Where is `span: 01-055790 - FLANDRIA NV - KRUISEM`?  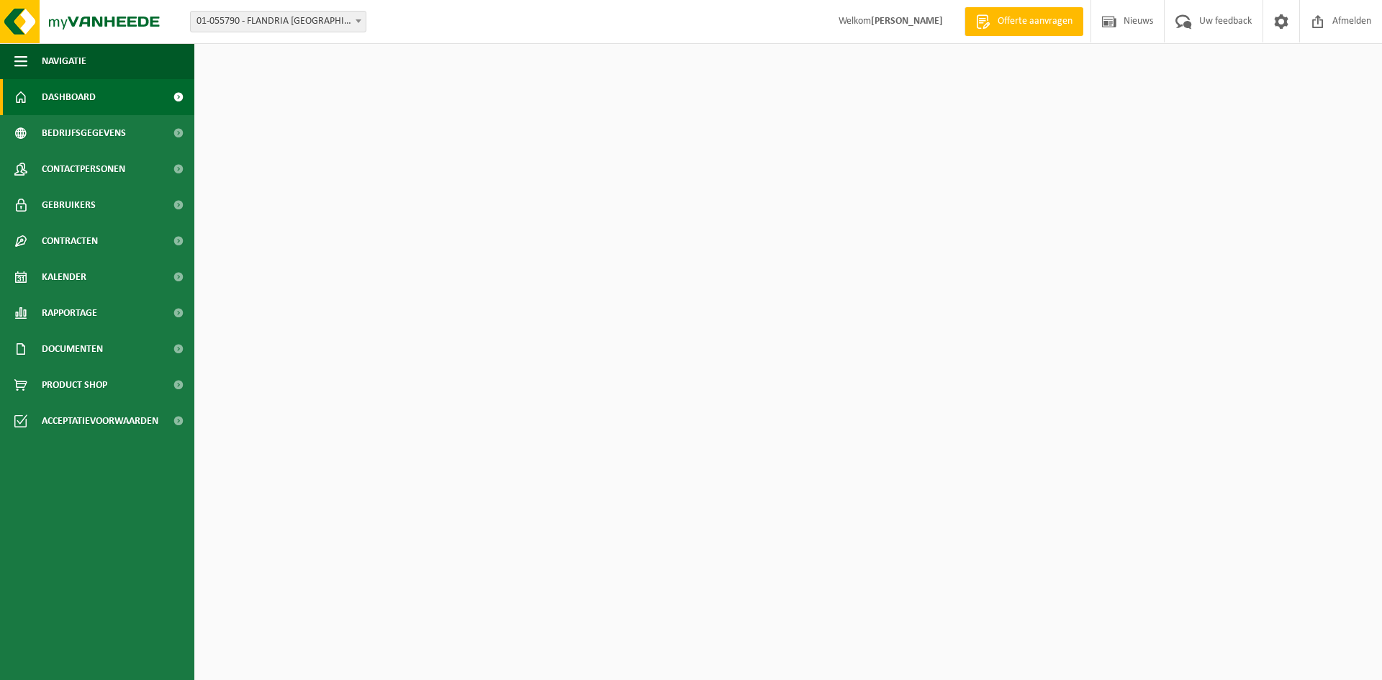
span: 01-055790 - FLANDRIA NV - KRUISEM is located at coordinates (278, 22).